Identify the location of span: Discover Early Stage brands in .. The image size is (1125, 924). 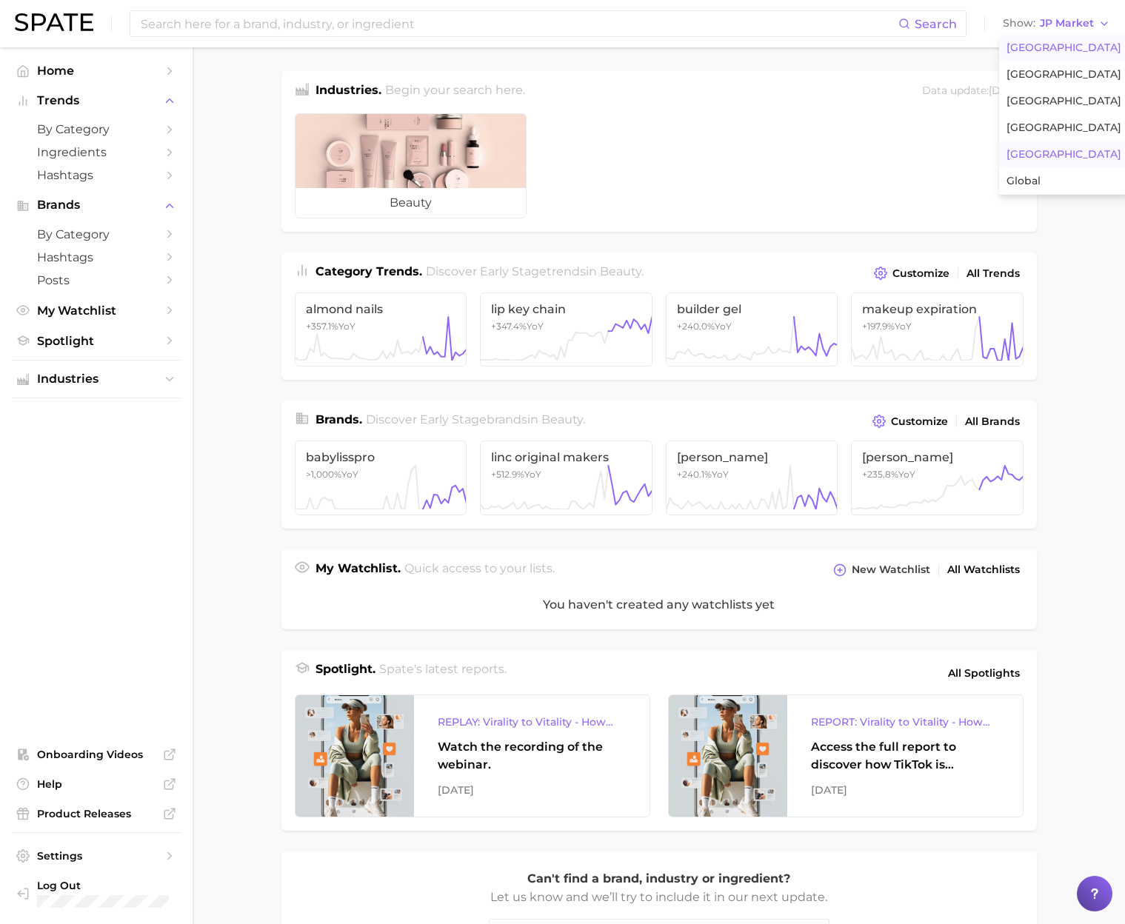
(475, 419).